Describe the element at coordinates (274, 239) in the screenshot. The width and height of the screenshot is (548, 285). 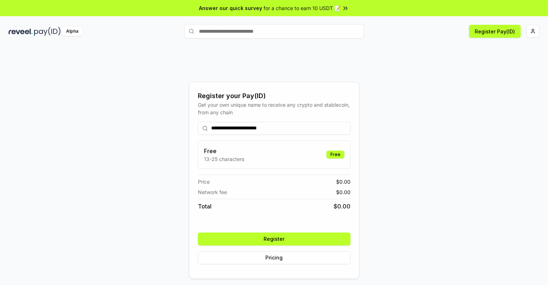
I see `button: Register` at that location.